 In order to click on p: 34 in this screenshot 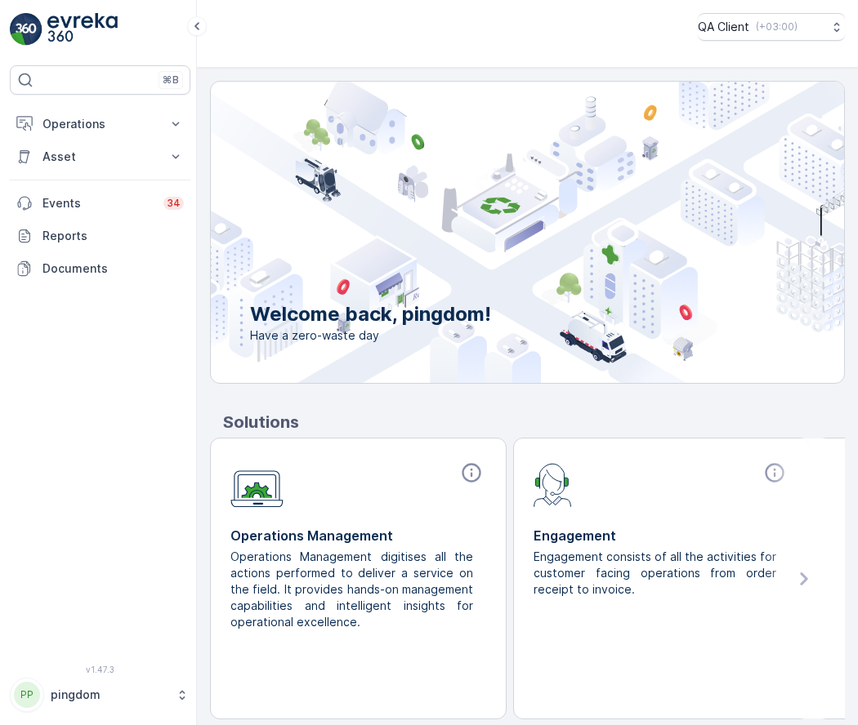, I will do `click(173, 203)`.